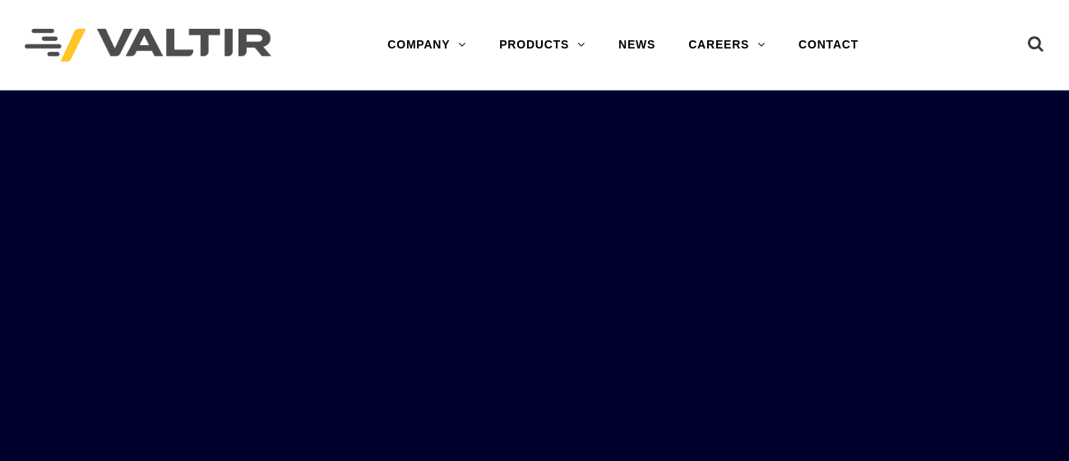 The height and width of the screenshot is (461, 1069). Describe the element at coordinates (148, 45) in the screenshot. I see `img: Valtir` at that location.